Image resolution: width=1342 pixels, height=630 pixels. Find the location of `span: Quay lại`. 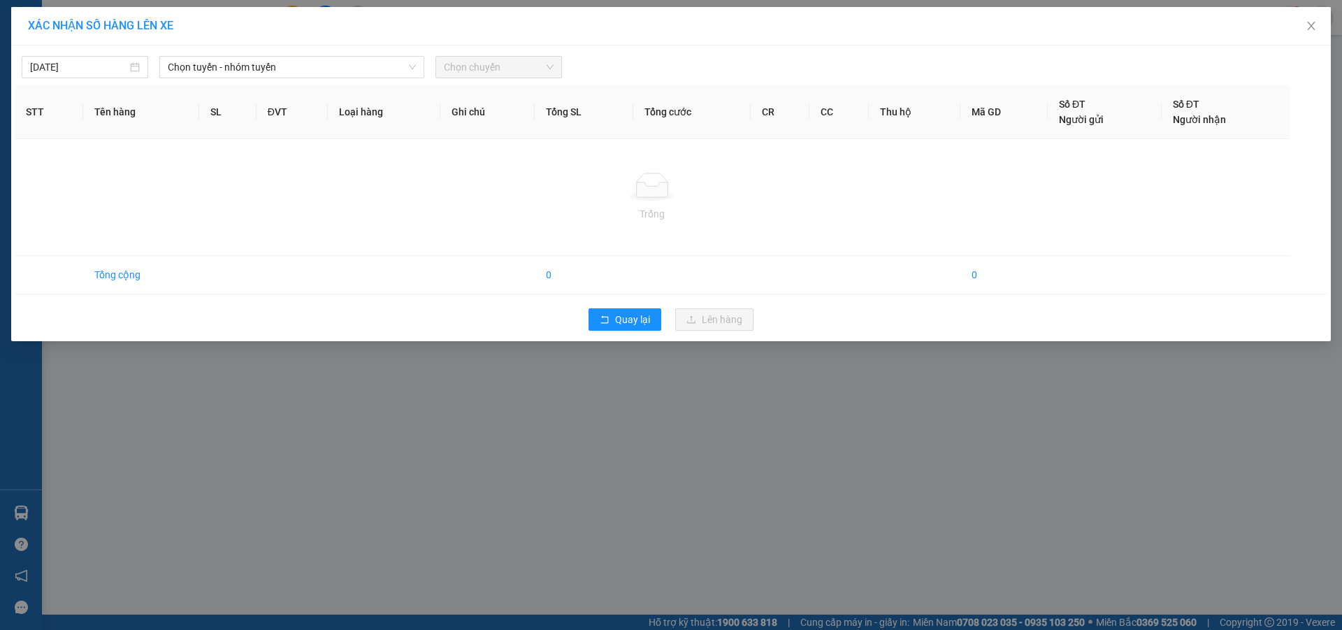

span: Quay lại is located at coordinates (633, 319).